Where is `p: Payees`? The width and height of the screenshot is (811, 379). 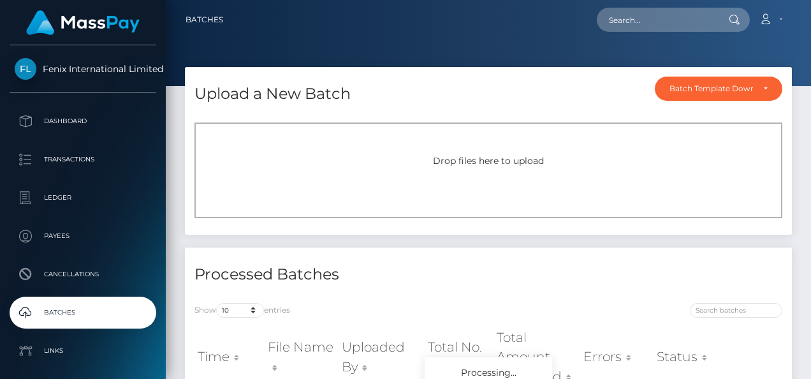 p: Payees is located at coordinates (83, 236).